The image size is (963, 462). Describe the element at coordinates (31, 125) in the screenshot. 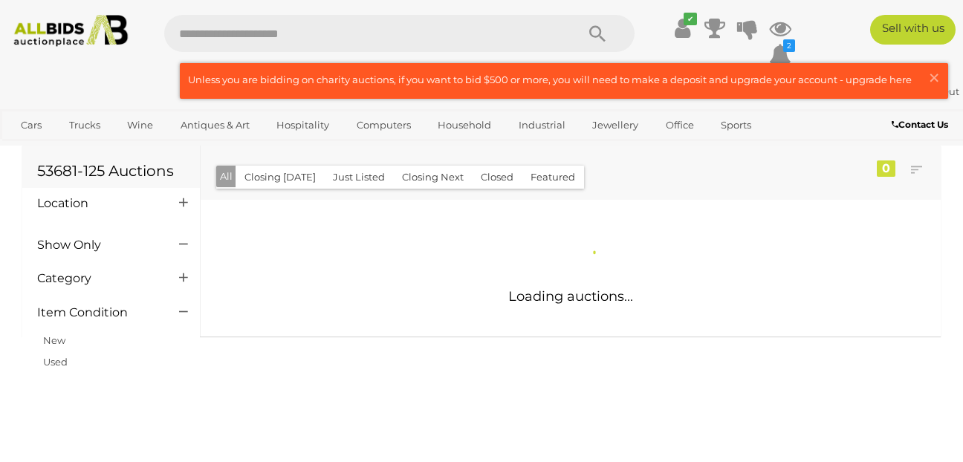

I see `a: Cars` at that location.